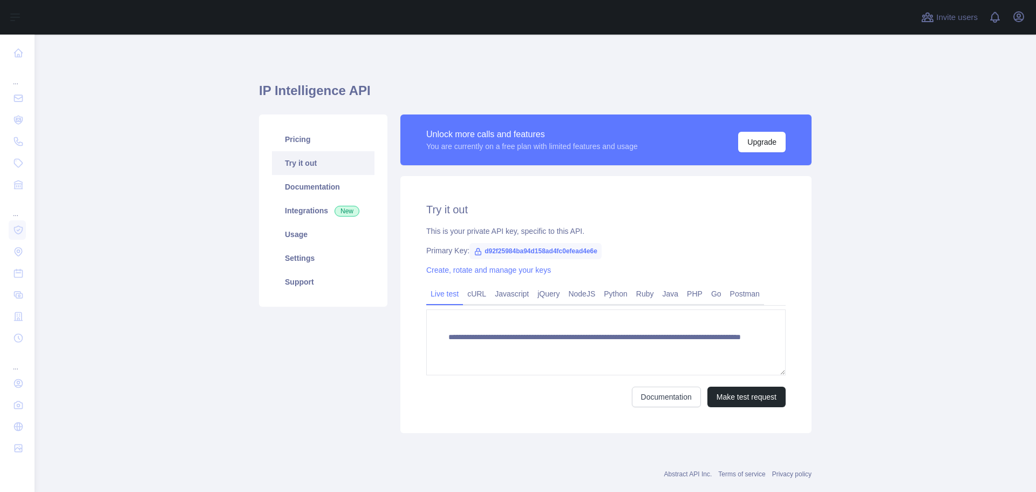  Describe the element at coordinates (606, 250) in the screenshot. I see `div: Primary Key:` at that location.